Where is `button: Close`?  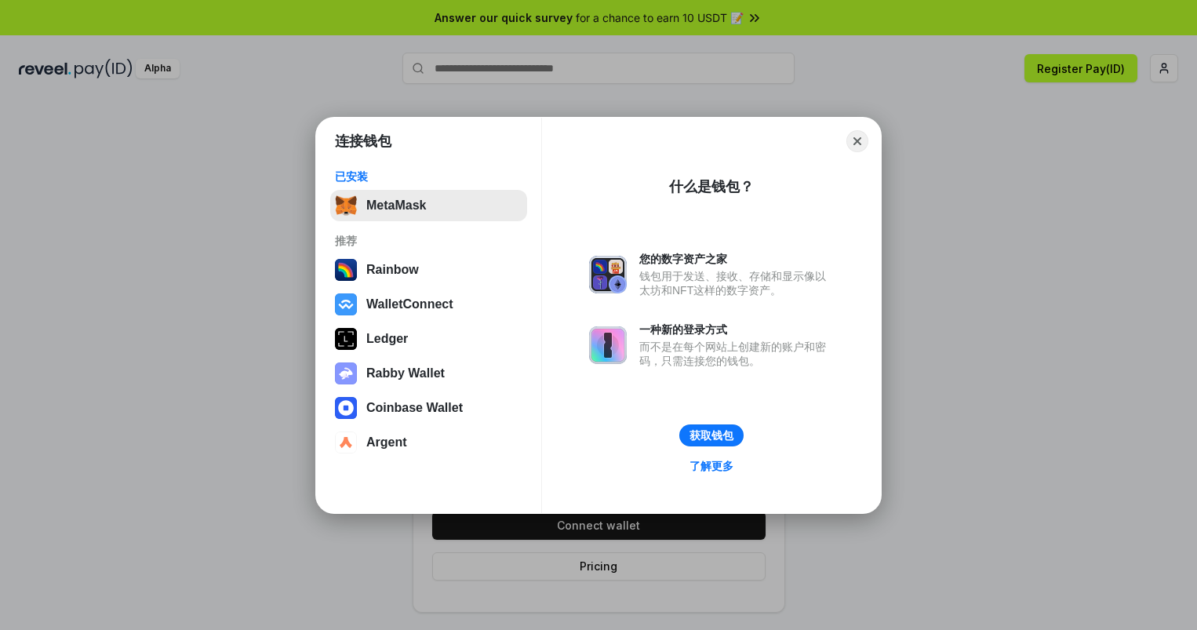 button: Close is located at coordinates (857, 141).